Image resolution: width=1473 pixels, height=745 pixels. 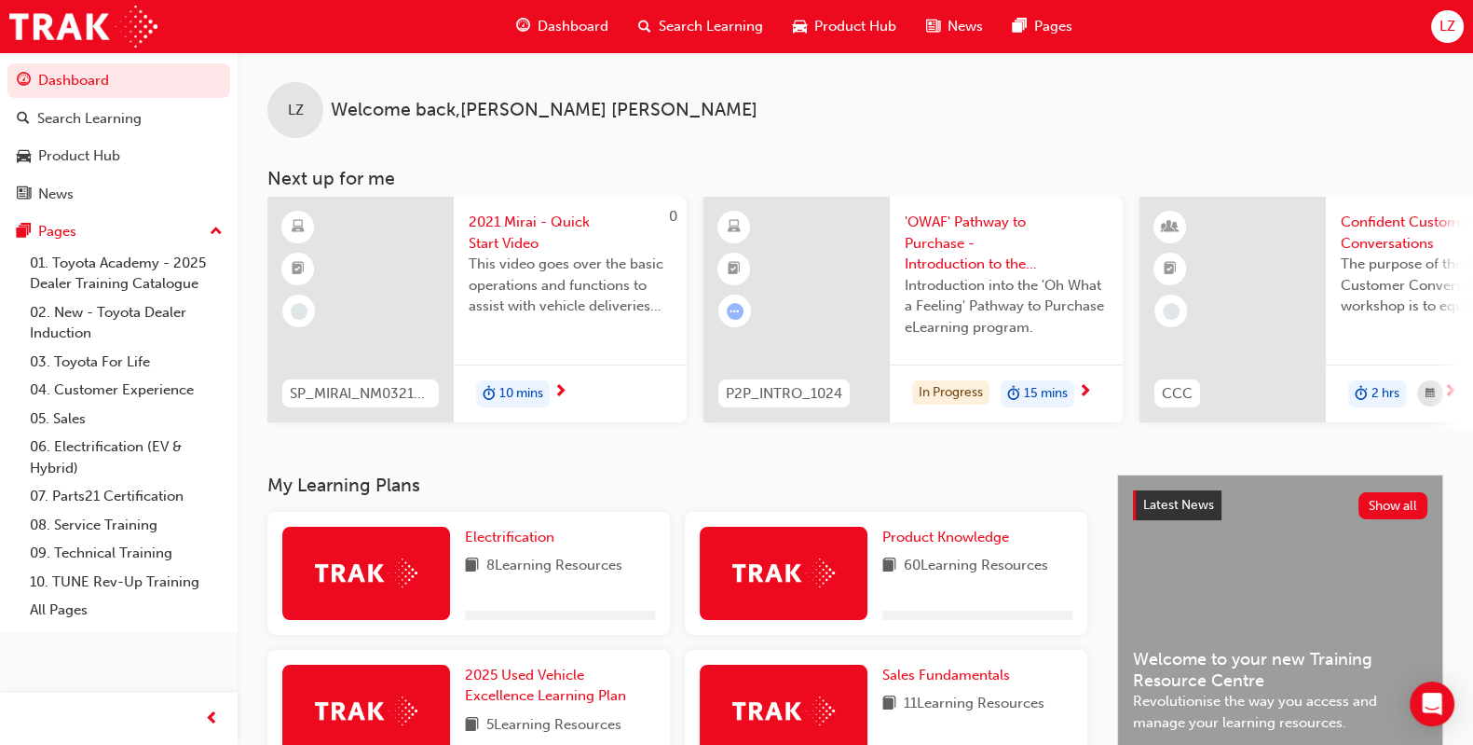 What do you see at coordinates (1043, 26) in the screenshot?
I see `a: pages-iconPages` at bounding box center [1043, 26].